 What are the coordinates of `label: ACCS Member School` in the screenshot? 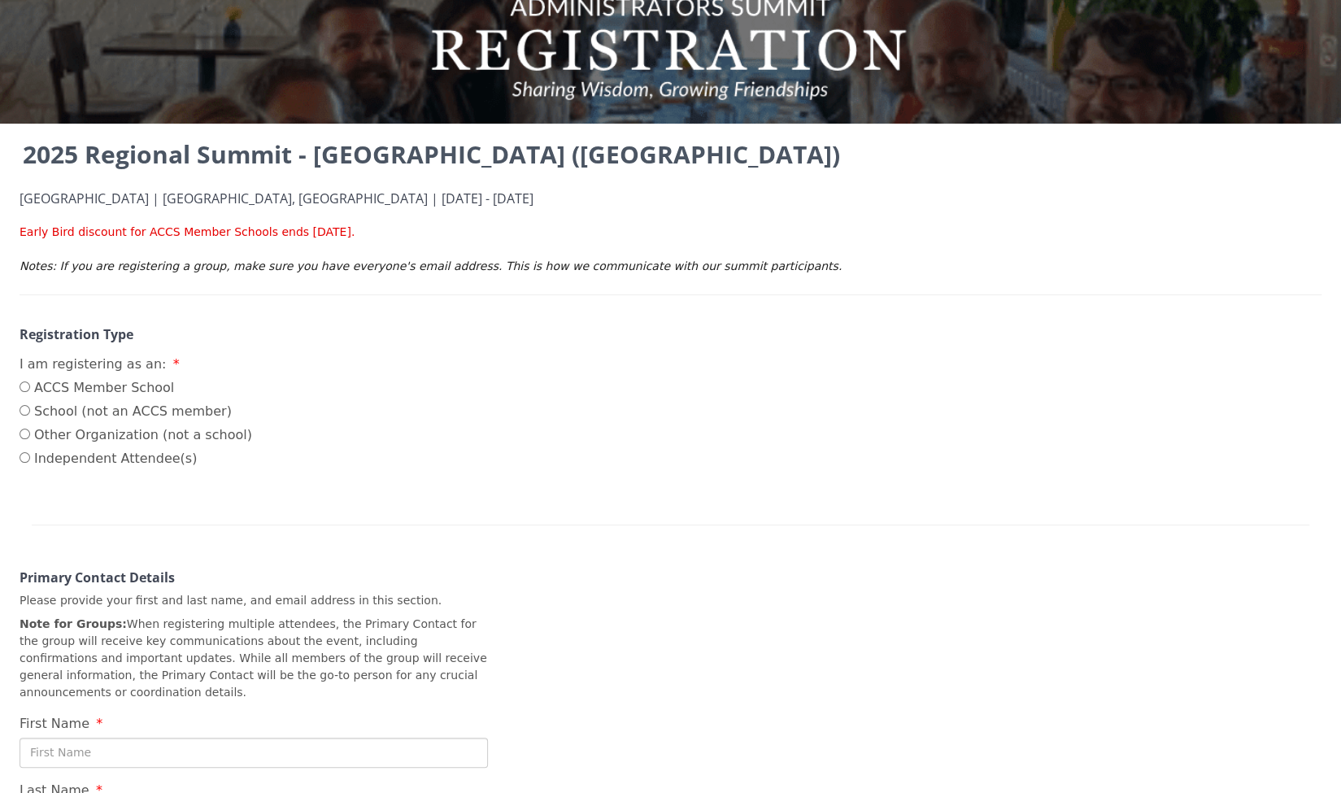 It's located at (136, 388).